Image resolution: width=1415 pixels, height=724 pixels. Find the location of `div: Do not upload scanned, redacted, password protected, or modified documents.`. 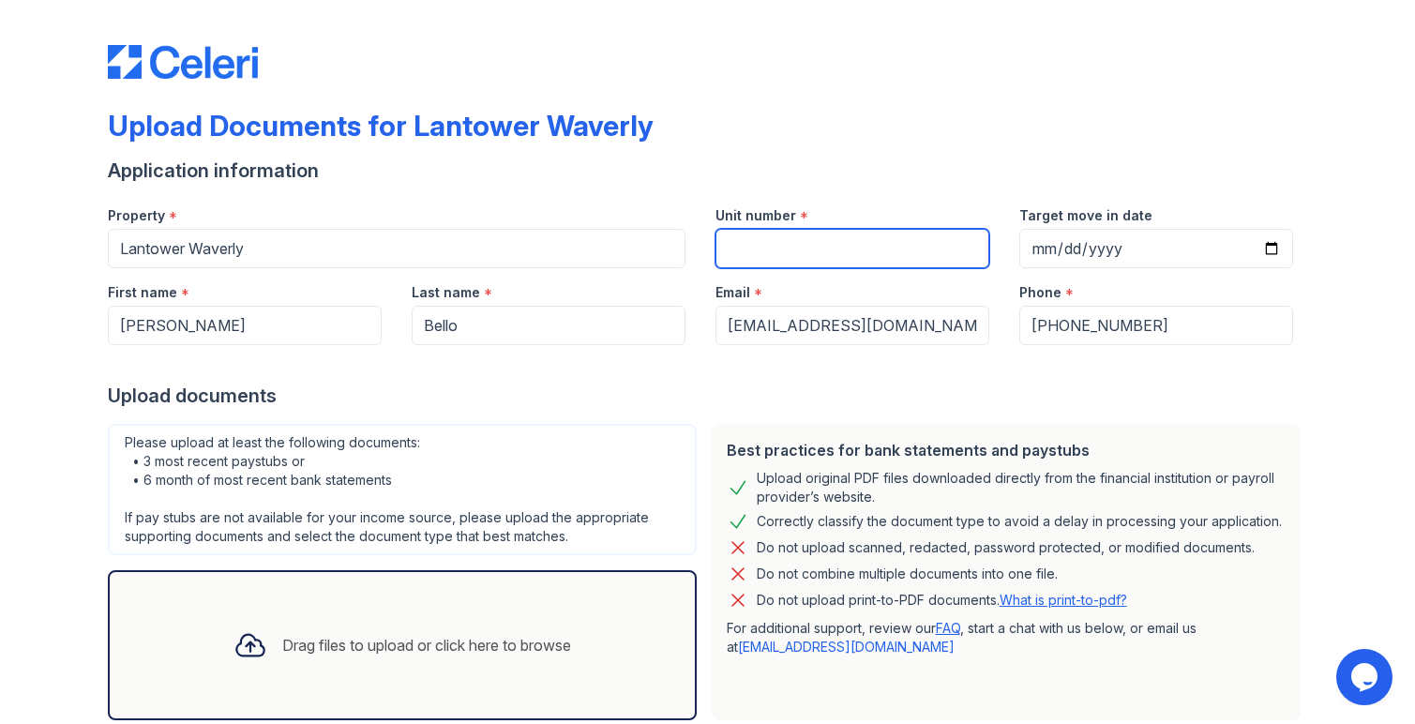

div: Do not upload scanned, redacted, password protected, or modified documents. is located at coordinates (1006, 548).